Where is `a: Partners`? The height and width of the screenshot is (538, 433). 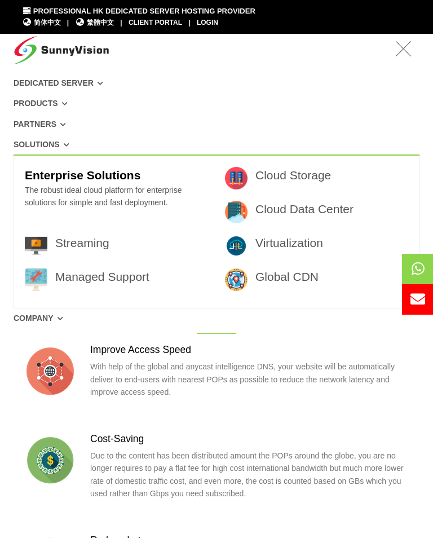
a: Partners is located at coordinates (217, 124).